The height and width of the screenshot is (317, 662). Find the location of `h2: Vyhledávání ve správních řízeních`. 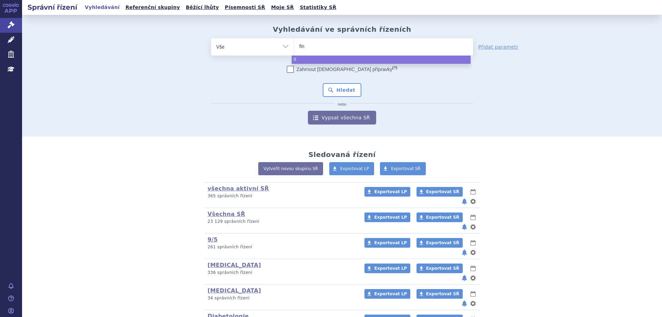

h2: Vyhledávání ve správních řízeních is located at coordinates (342, 29).